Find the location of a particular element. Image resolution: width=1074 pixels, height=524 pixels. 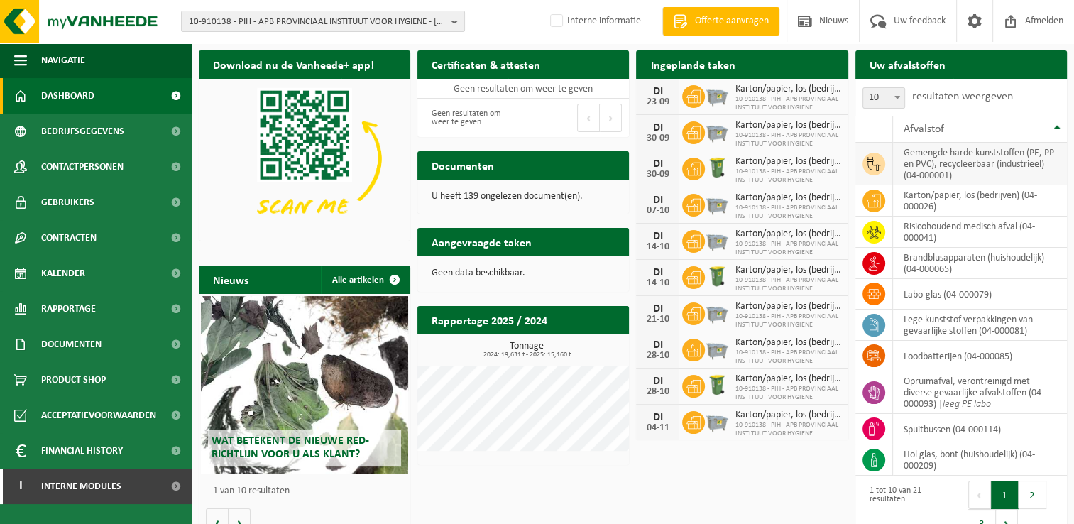

label: Interne informatie is located at coordinates (594, 21).